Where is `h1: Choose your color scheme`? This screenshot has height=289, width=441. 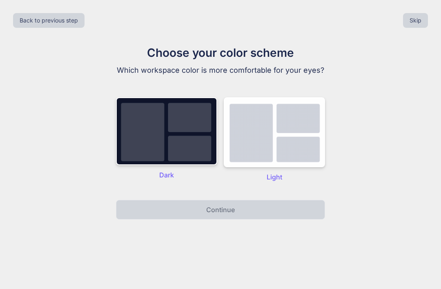 h1: Choose your color scheme is located at coordinates (221, 53).